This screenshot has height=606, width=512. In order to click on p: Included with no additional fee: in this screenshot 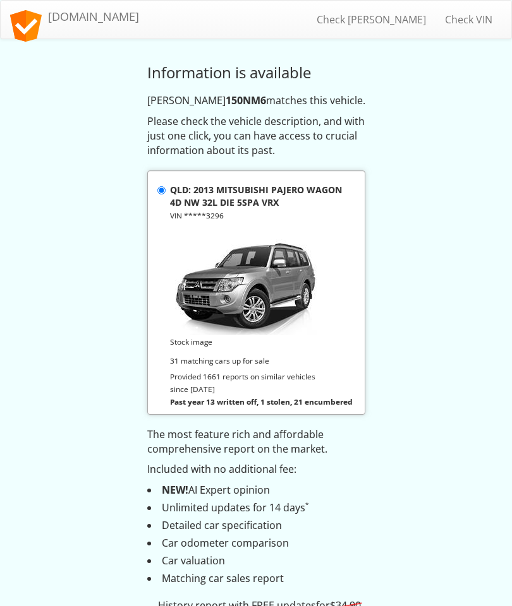, I will do `click(256, 469)`.